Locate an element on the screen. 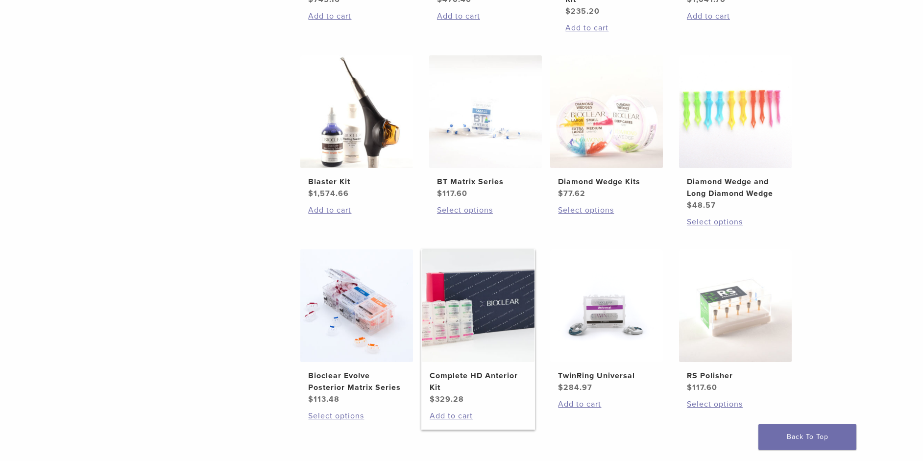 Image resolution: width=923 pixels, height=461 pixels. h2: BT Matrix Series is located at coordinates (485, 182).